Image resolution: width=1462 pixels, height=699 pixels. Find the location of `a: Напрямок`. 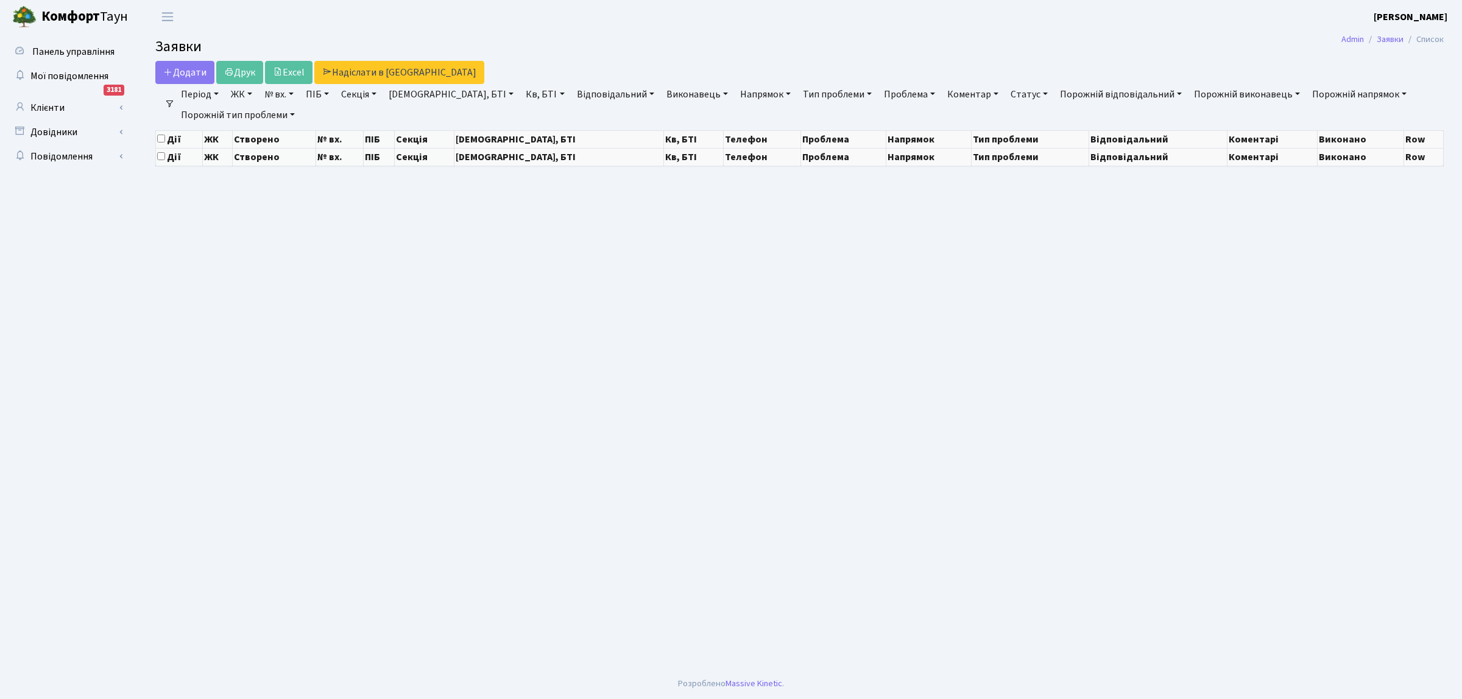

a: Напрямок is located at coordinates (765, 94).